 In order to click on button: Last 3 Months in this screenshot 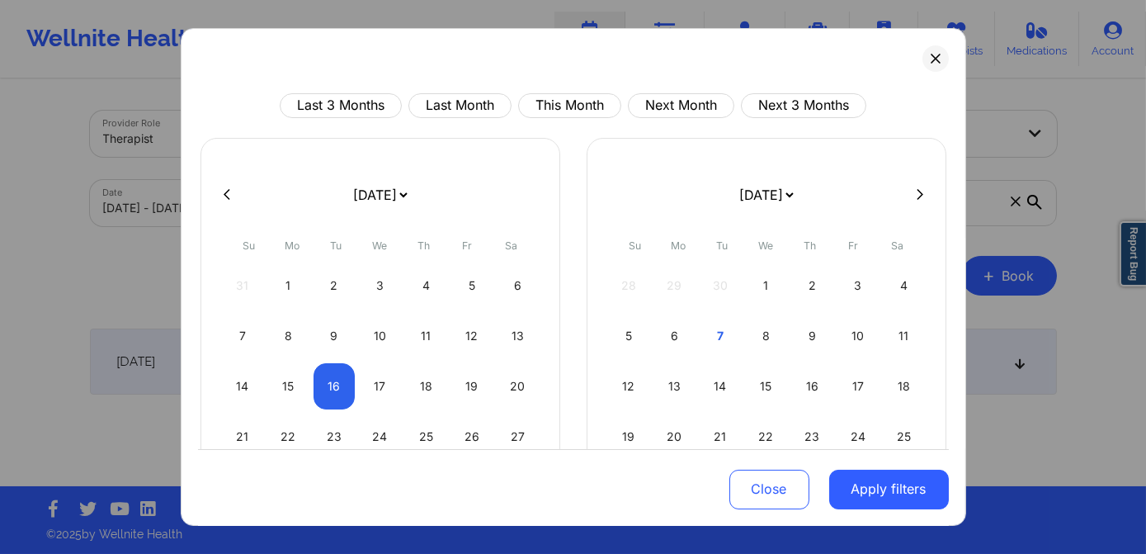, I will do `click(341, 106)`.